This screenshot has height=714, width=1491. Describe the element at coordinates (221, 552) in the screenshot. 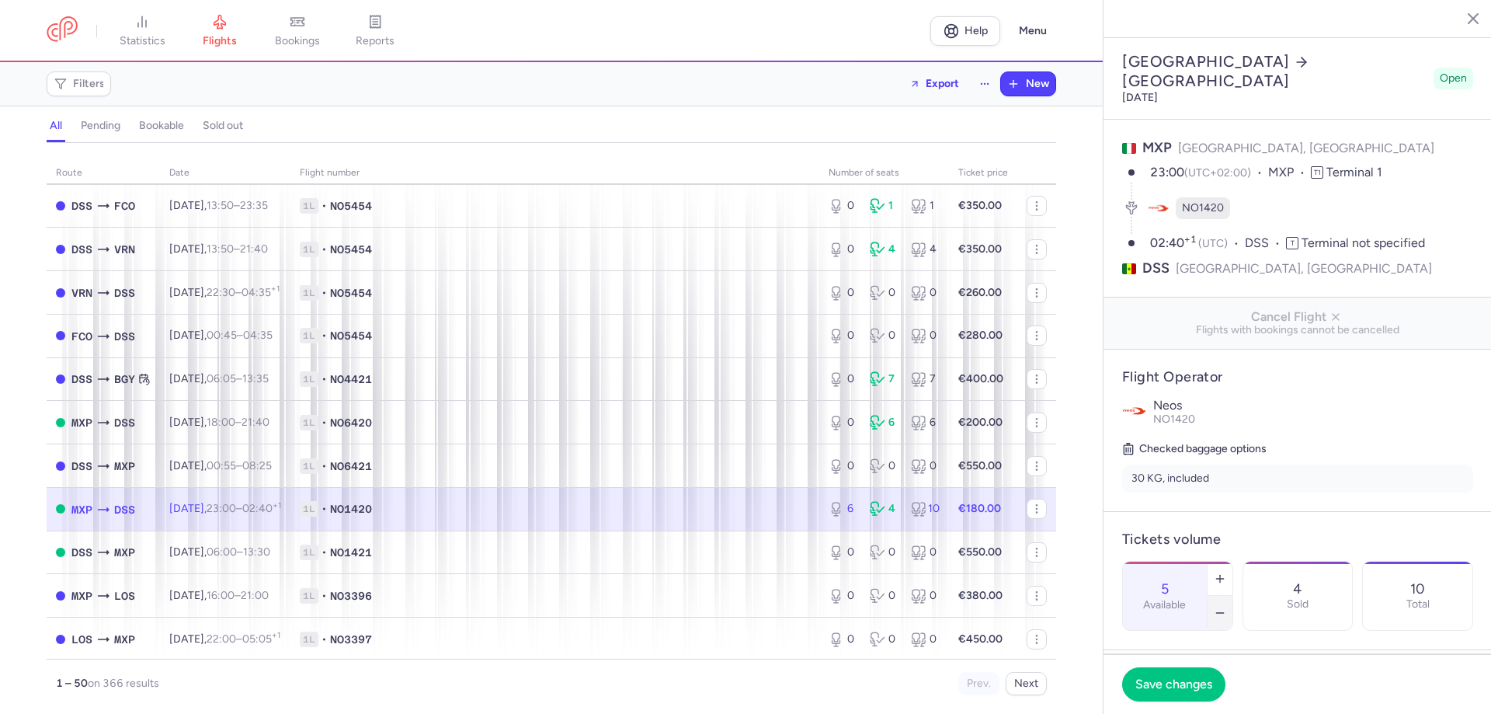

I see `time: 06:00` at that location.